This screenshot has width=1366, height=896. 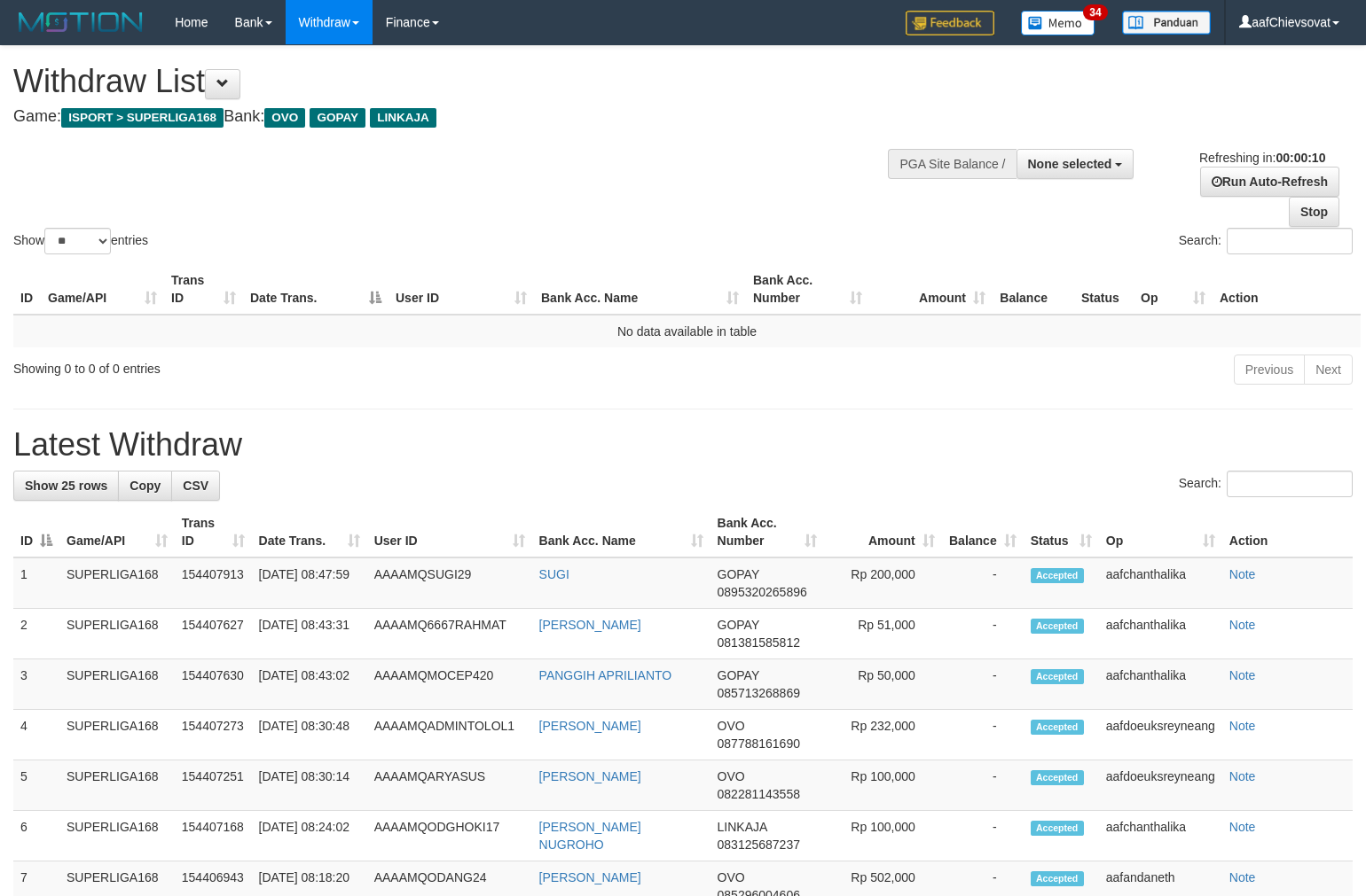 I want to click on th: Date Trans.: activate to sort column descending, so click(x=315, y=289).